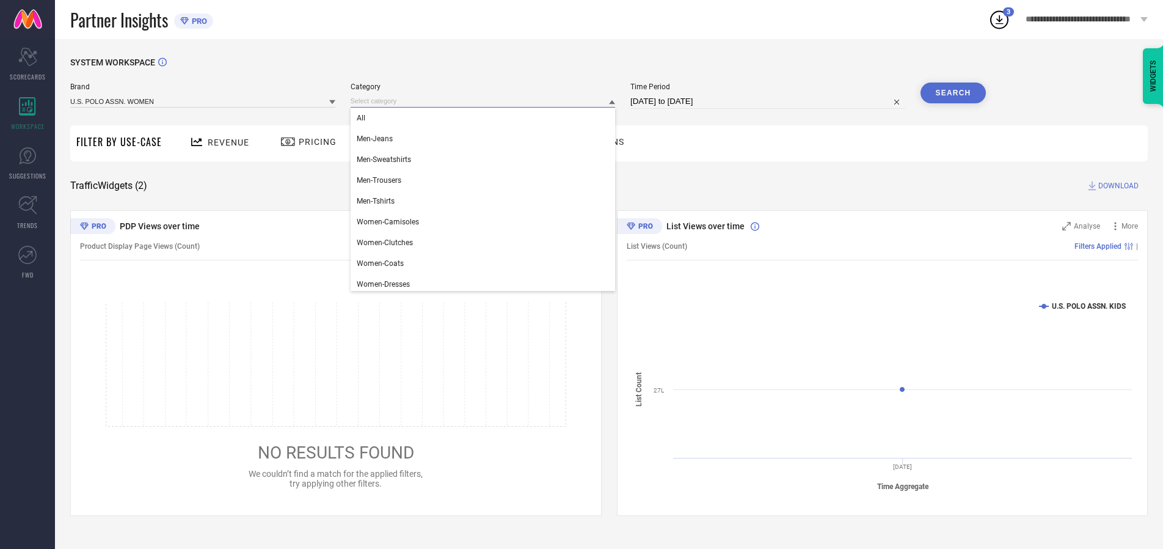 The height and width of the screenshot is (549, 1163). What do you see at coordinates (335, 478) in the screenshot?
I see `span: We couldn’t find a match for the applied filters, try applying other filters.` at bounding box center [335, 478].